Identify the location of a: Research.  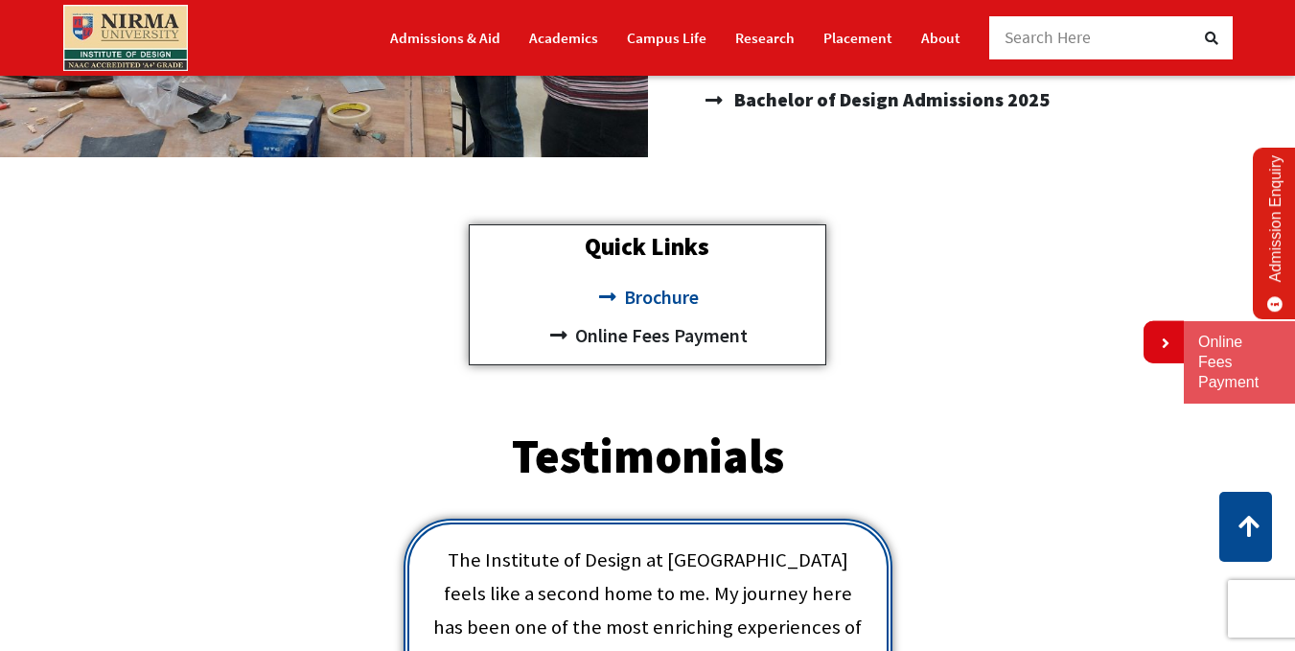
(765, 37).